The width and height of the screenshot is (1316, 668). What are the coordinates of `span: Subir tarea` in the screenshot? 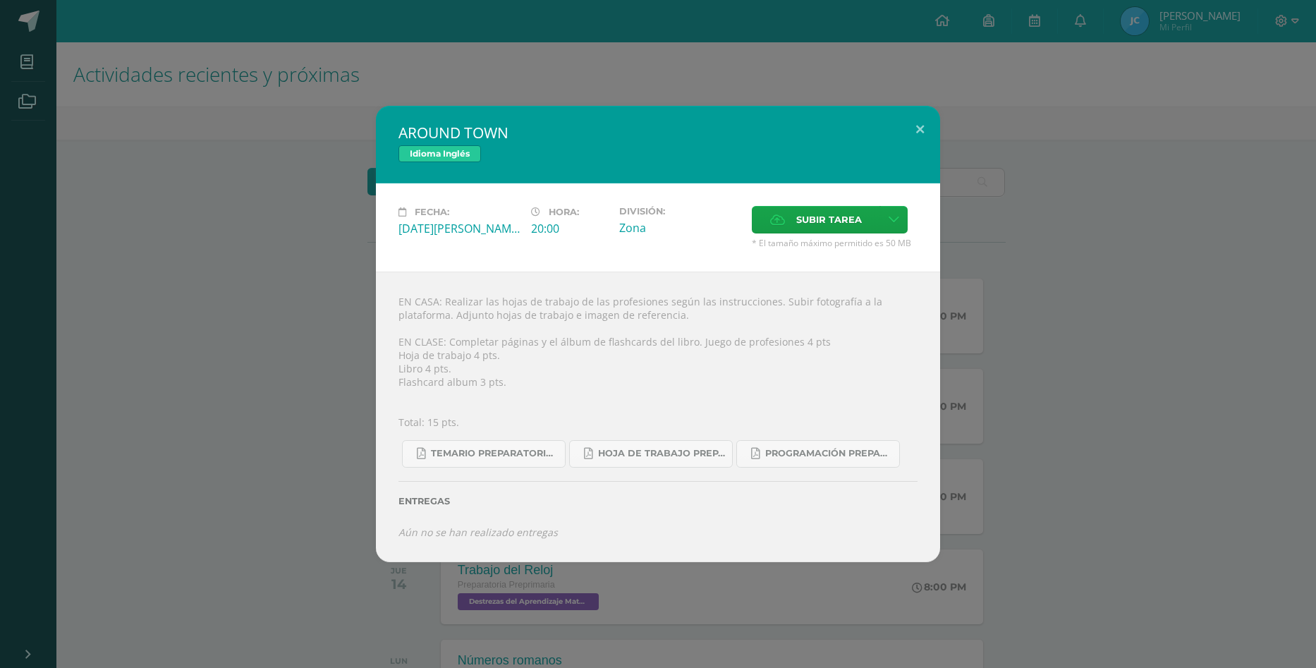 It's located at (829, 219).